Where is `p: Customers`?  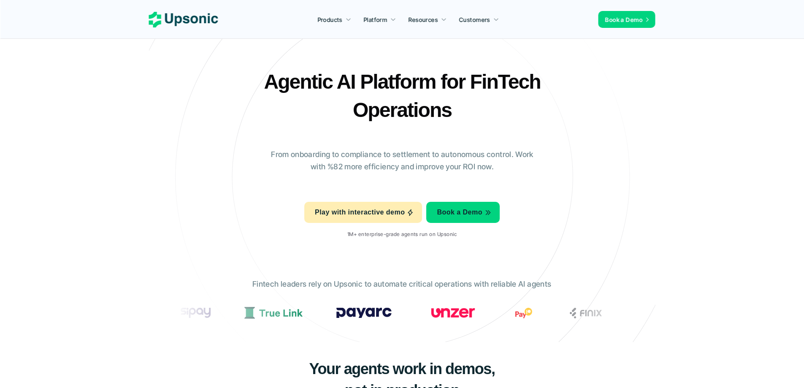
p: Customers is located at coordinates (475, 19).